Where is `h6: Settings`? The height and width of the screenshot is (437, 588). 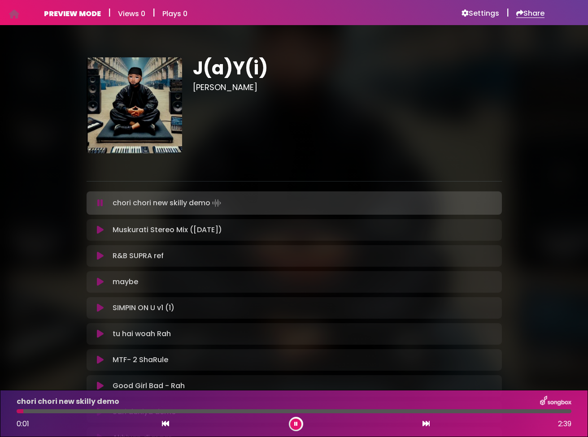 h6: Settings is located at coordinates (480, 13).